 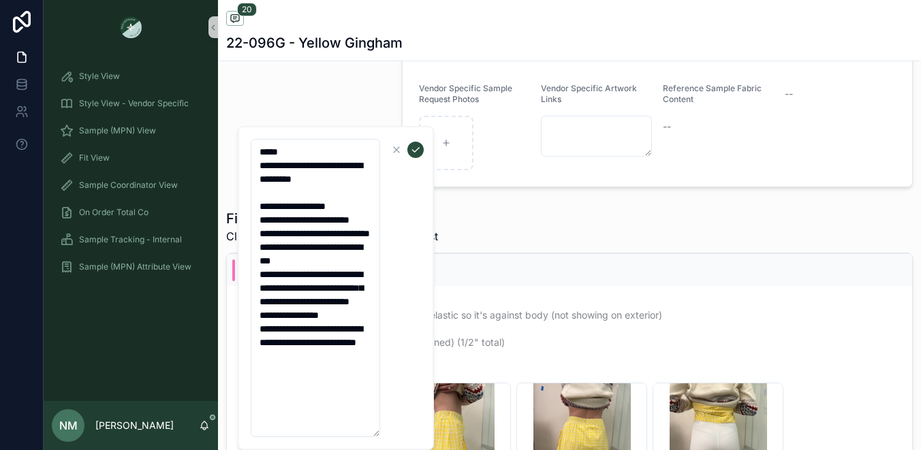 What do you see at coordinates (131, 27) in the screenshot?
I see `img: App logo` at bounding box center [131, 27].